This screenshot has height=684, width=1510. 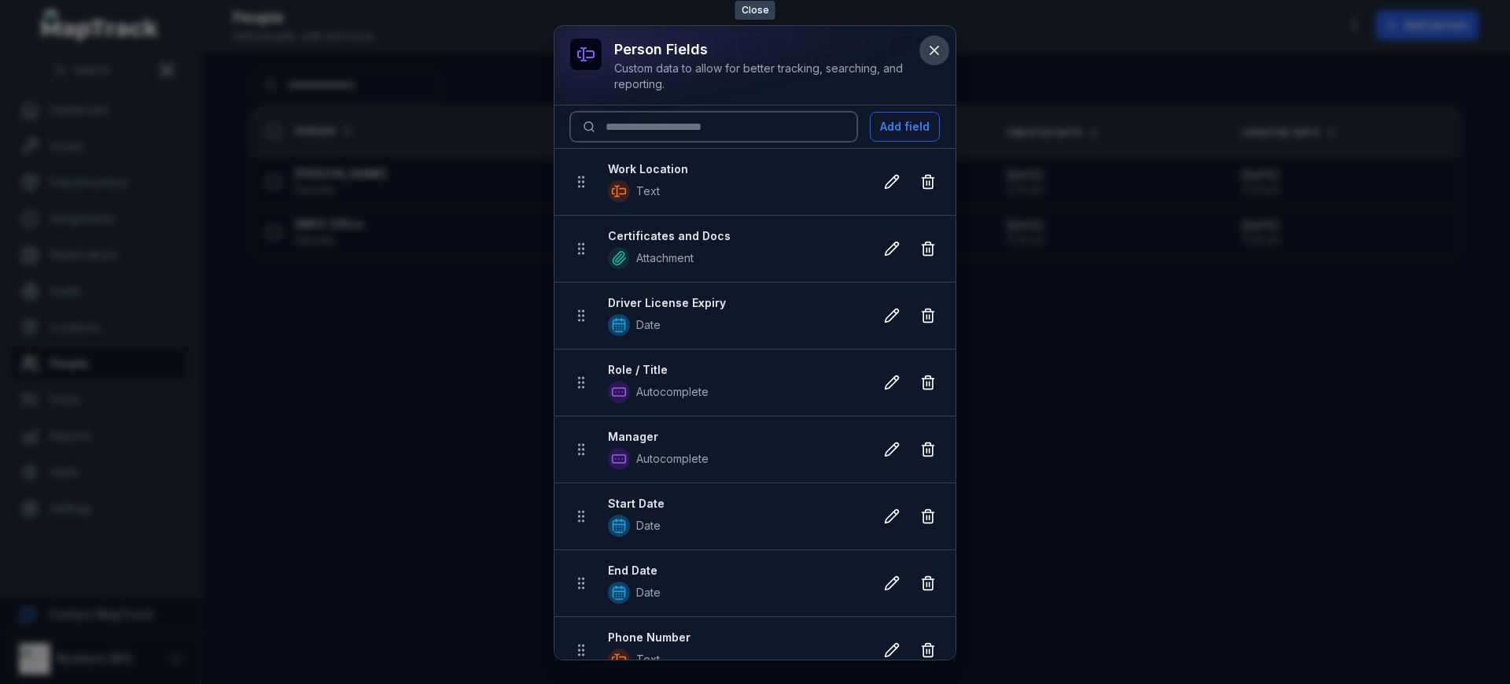 I want to click on strong: Manager, so click(x=735, y=437).